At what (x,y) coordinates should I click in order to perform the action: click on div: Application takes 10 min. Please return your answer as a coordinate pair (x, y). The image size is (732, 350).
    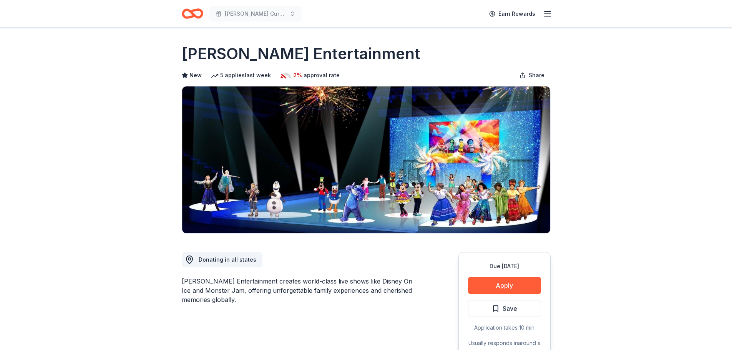
    Looking at the image, I should click on (505, 328).